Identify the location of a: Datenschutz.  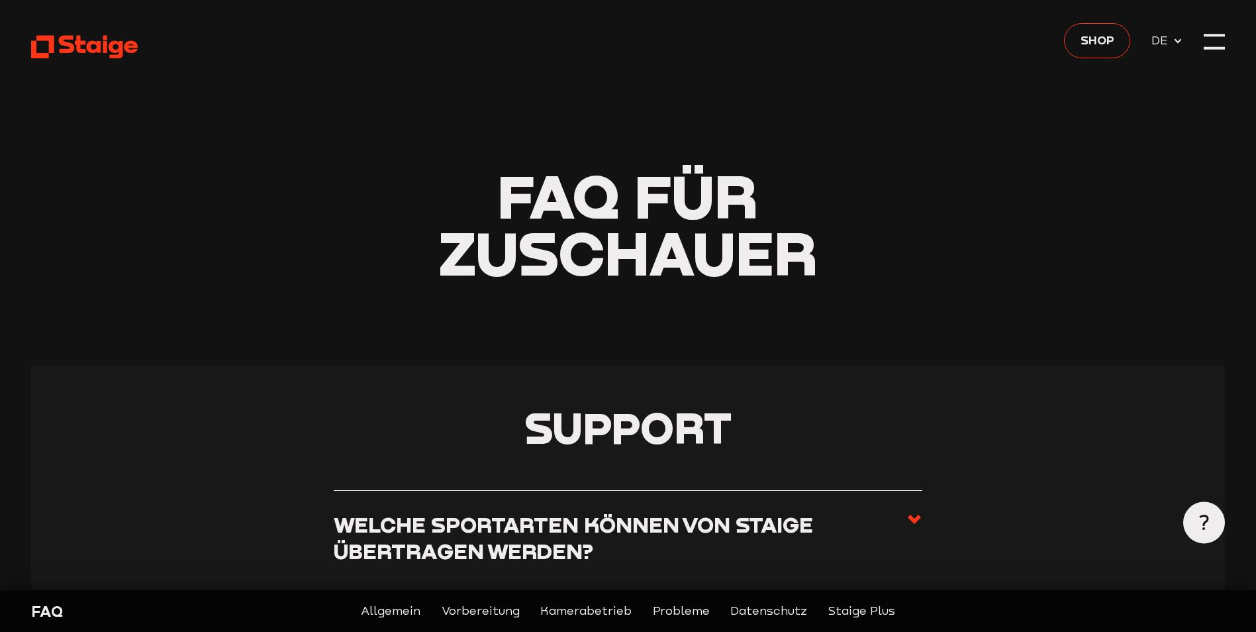
(769, 611).